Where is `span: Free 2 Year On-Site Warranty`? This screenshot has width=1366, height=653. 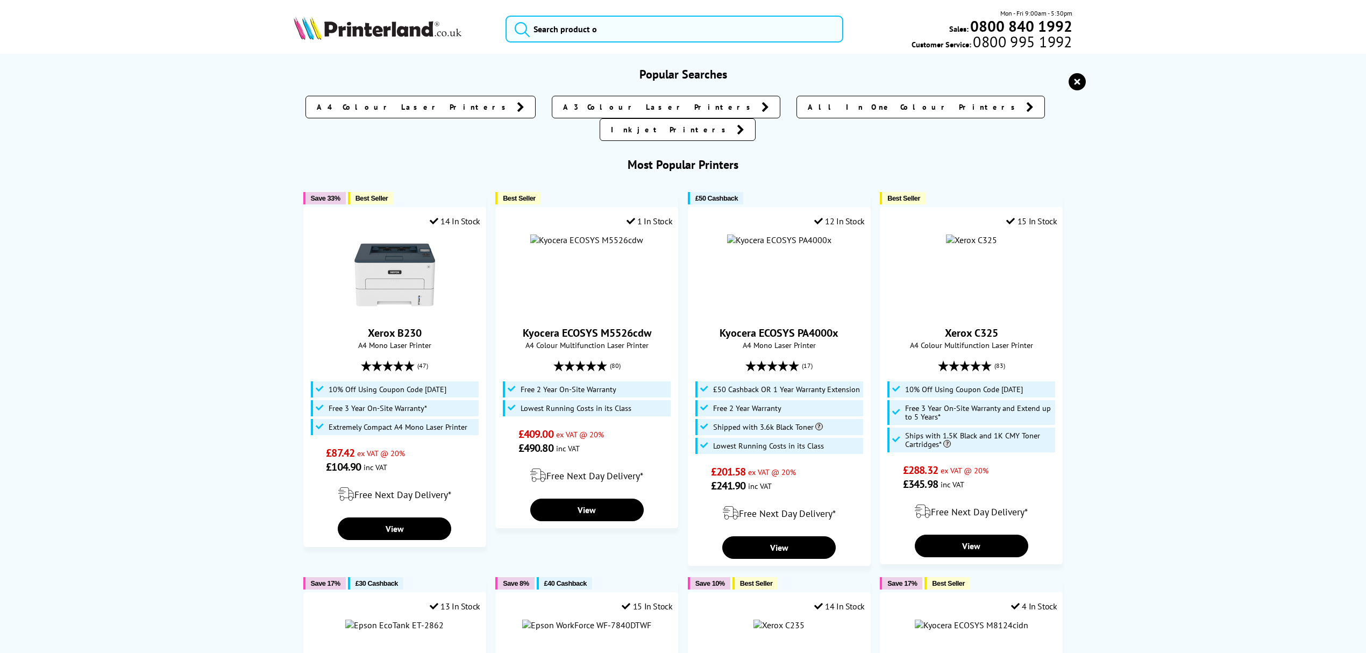 span: Free 2 Year On-Site Warranty is located at coordinates (568, 389).